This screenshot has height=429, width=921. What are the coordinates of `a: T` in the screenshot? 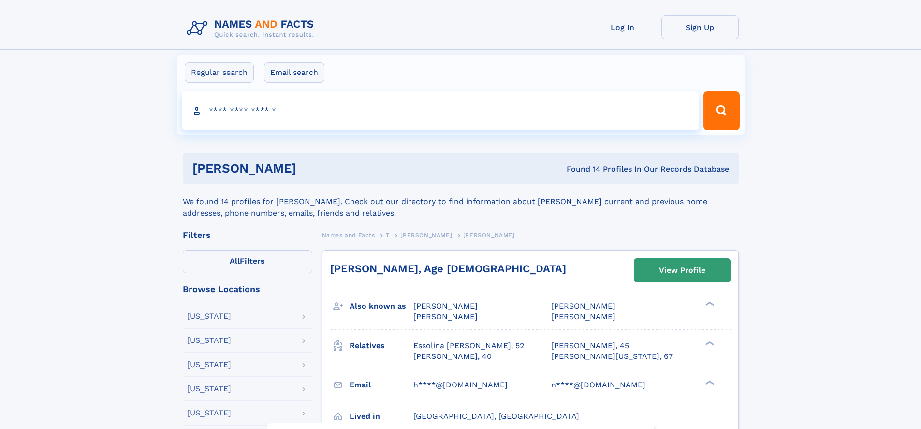 It's located at (388, 234).